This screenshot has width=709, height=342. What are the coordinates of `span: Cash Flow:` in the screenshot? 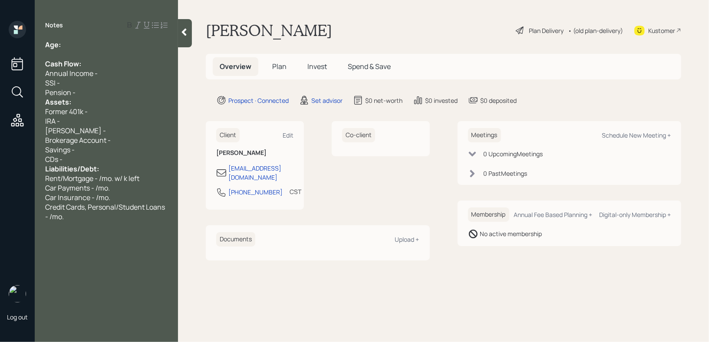 It's located at (63, 64).